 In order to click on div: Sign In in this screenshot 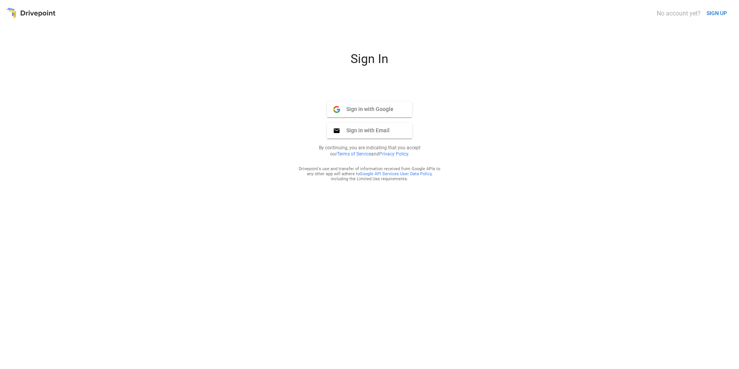, I will do `click(369, 62)`.